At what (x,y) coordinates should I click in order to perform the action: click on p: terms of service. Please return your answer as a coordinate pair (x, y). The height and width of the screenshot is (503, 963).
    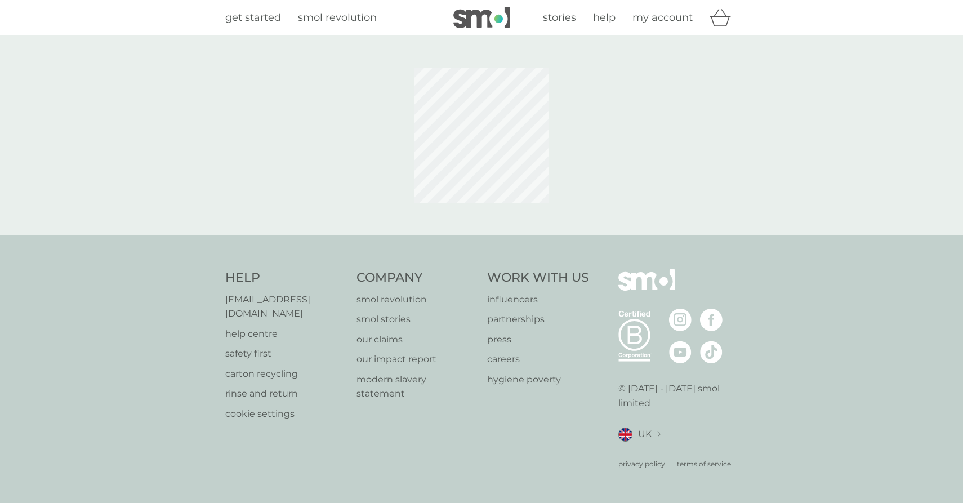
    Looking at the image, I should click on (704, 463).